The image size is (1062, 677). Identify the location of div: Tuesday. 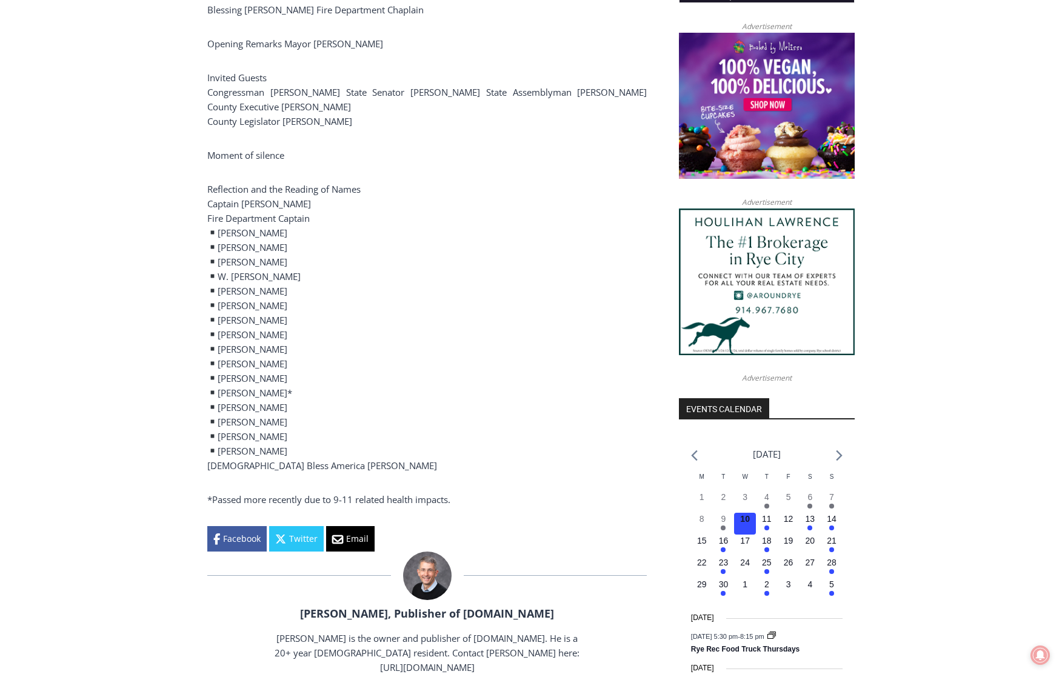
(724, 481).